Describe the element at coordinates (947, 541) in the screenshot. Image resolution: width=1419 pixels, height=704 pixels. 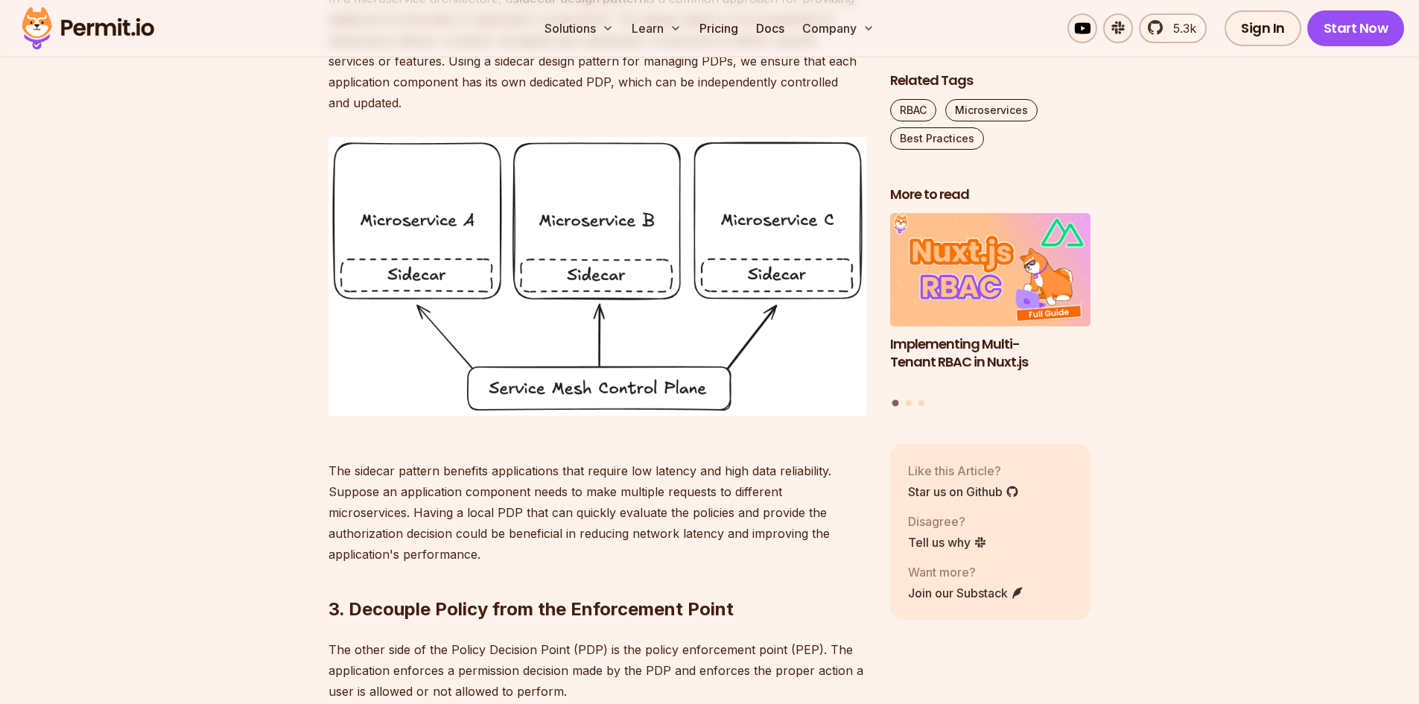
I see `a: Tell us why` at that location.